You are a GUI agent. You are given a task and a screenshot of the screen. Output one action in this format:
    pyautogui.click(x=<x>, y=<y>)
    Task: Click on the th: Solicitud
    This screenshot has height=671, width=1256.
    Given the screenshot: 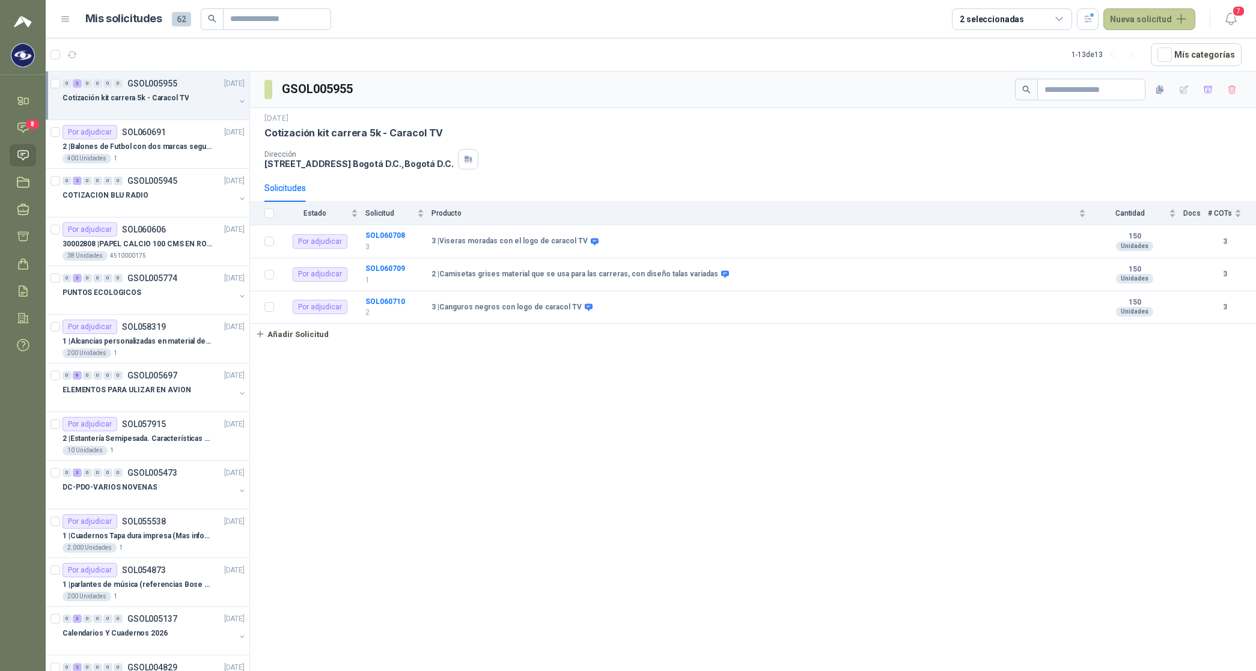 What is the action you would take?
    pyautogui.click(x=399, y=213)
    